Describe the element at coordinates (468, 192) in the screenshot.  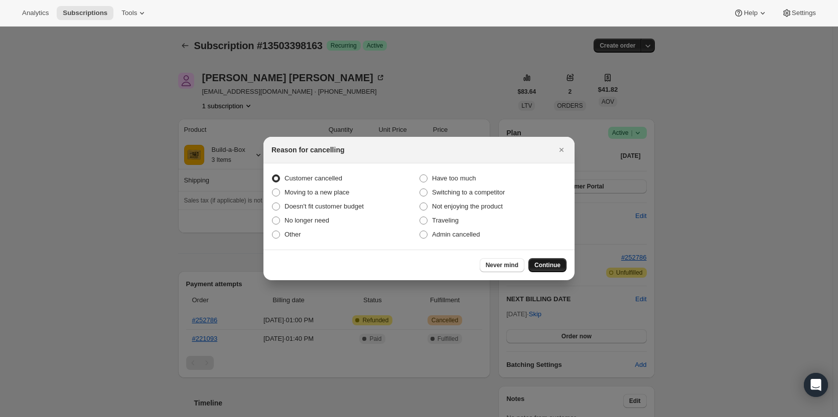
I see `span: Switching to a competitor` at that location.